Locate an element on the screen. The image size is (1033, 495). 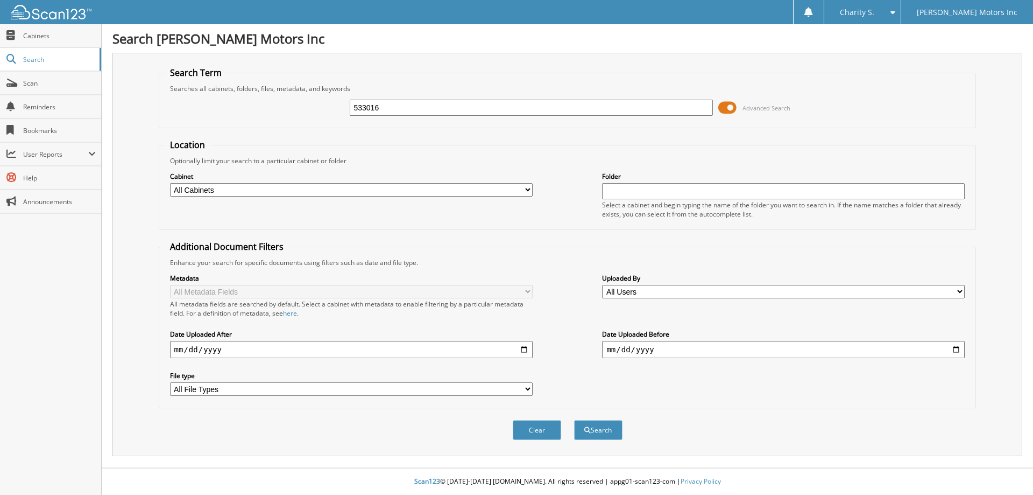
div: Select a cabinet and begin typing the name of the folder you want to search in. If the name match... is located at coordinates (784, 209).